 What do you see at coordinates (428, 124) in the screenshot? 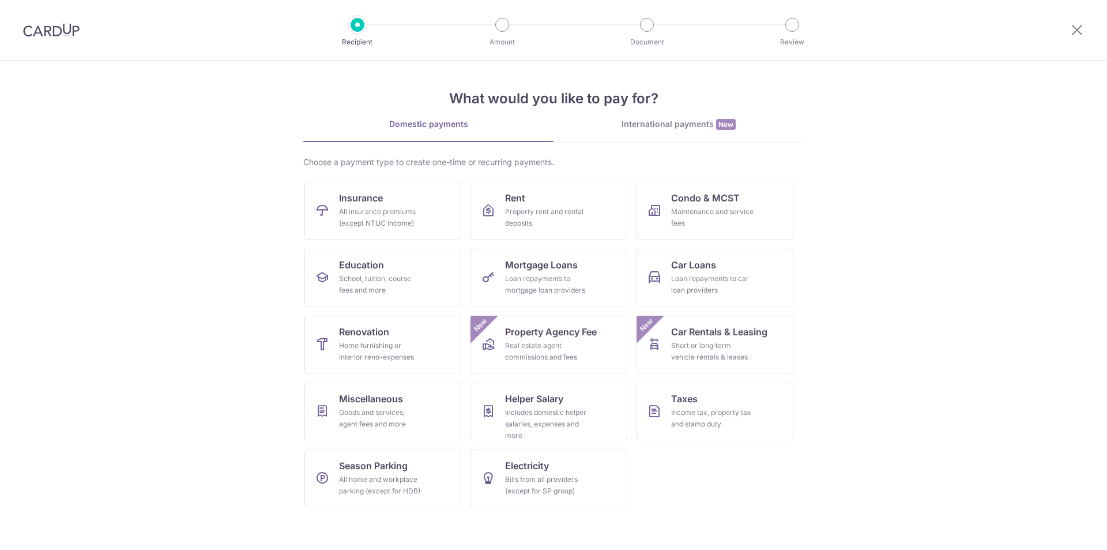
I see `div: Domestic payments` at bounding box center [428, 124].